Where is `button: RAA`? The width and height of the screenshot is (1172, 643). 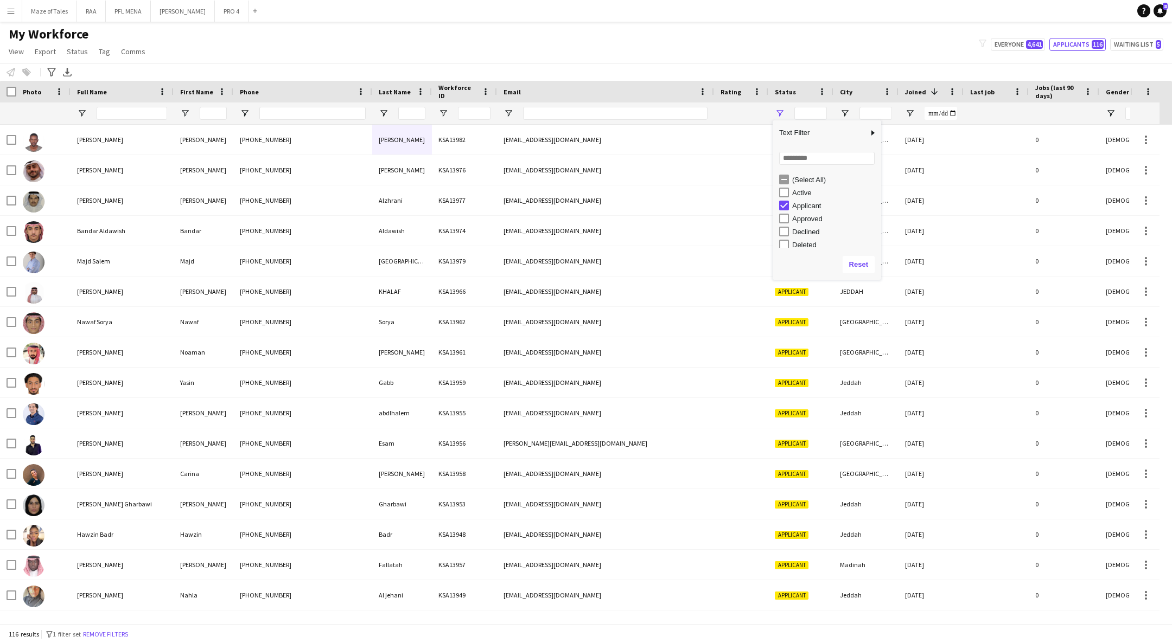
button: RAA is located at coordinates (91, 11).